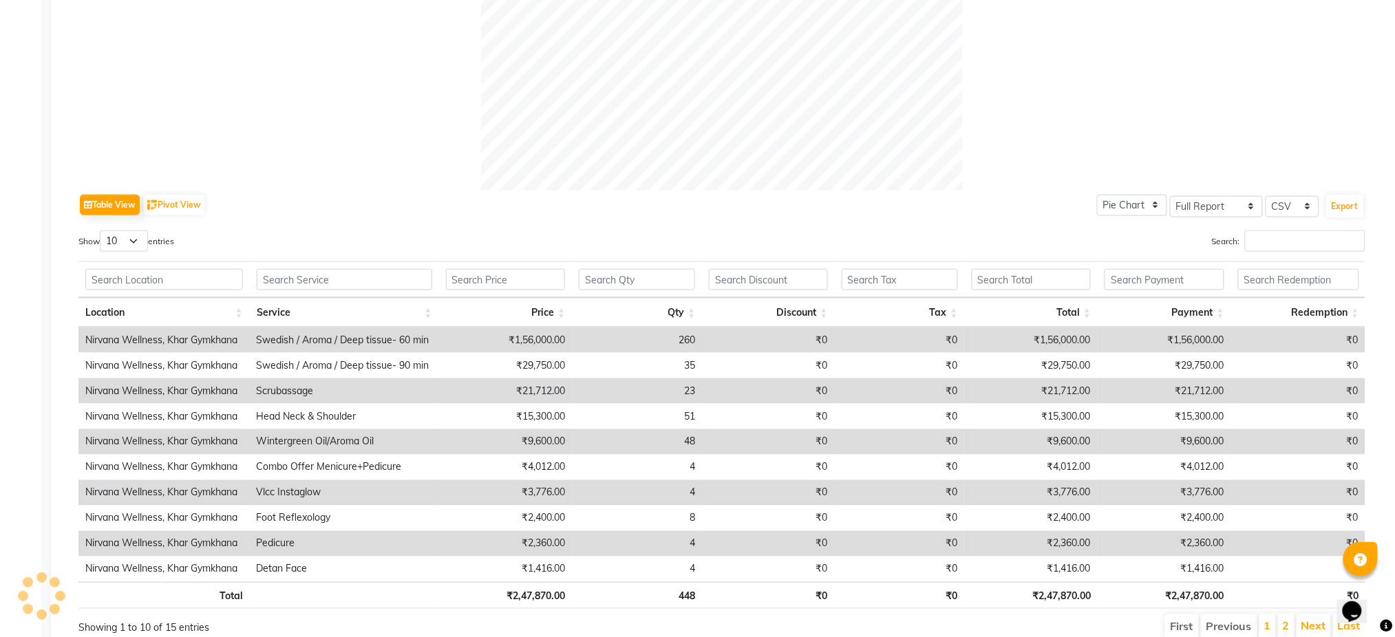 Image resolution: width=1395 pixels, height=637 pixels. What do you see at coordinates (344, 340) in the screenshot?
I see `td: Swedish / Aroma / Deep tissue- 60 min` at bounding box center [344, 340].